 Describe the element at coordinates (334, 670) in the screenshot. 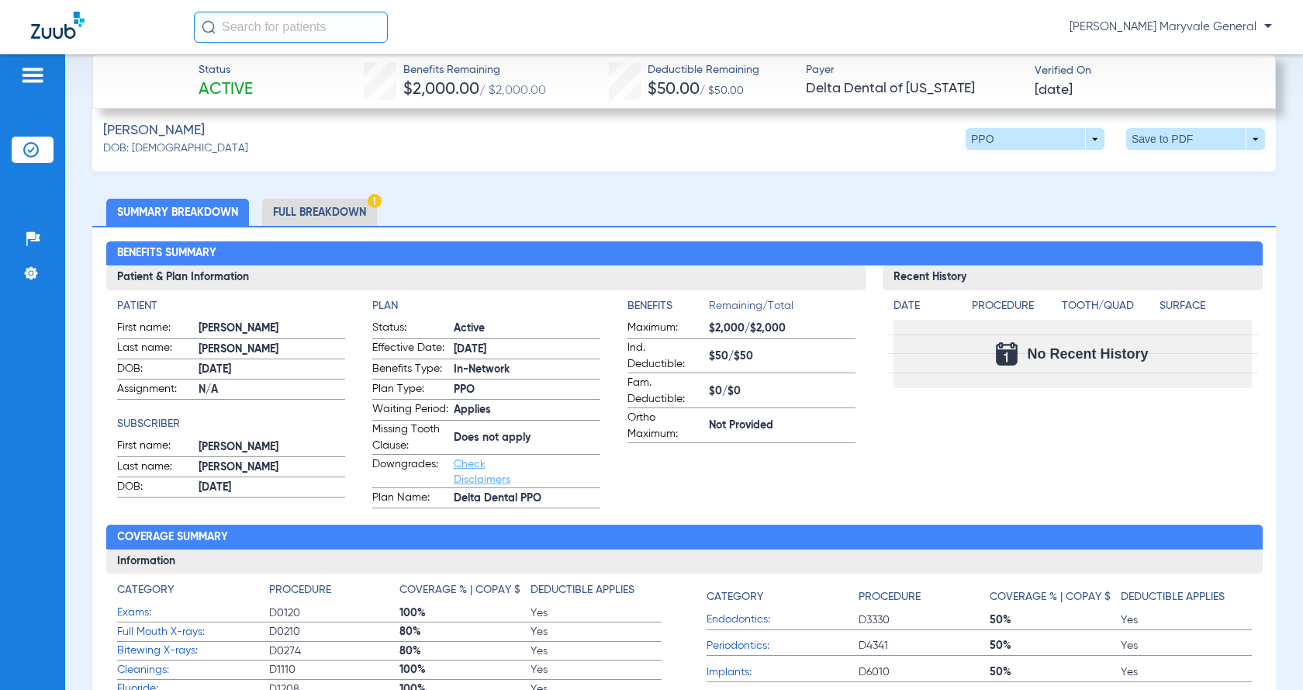

I see `span: D1110` at that location.